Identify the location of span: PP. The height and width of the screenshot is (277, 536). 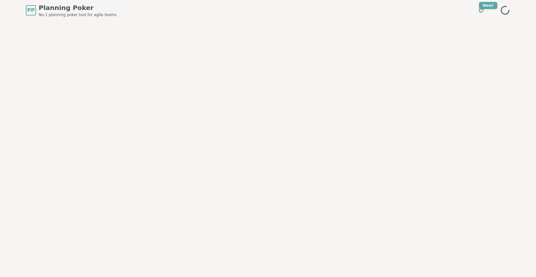
(31, 10).